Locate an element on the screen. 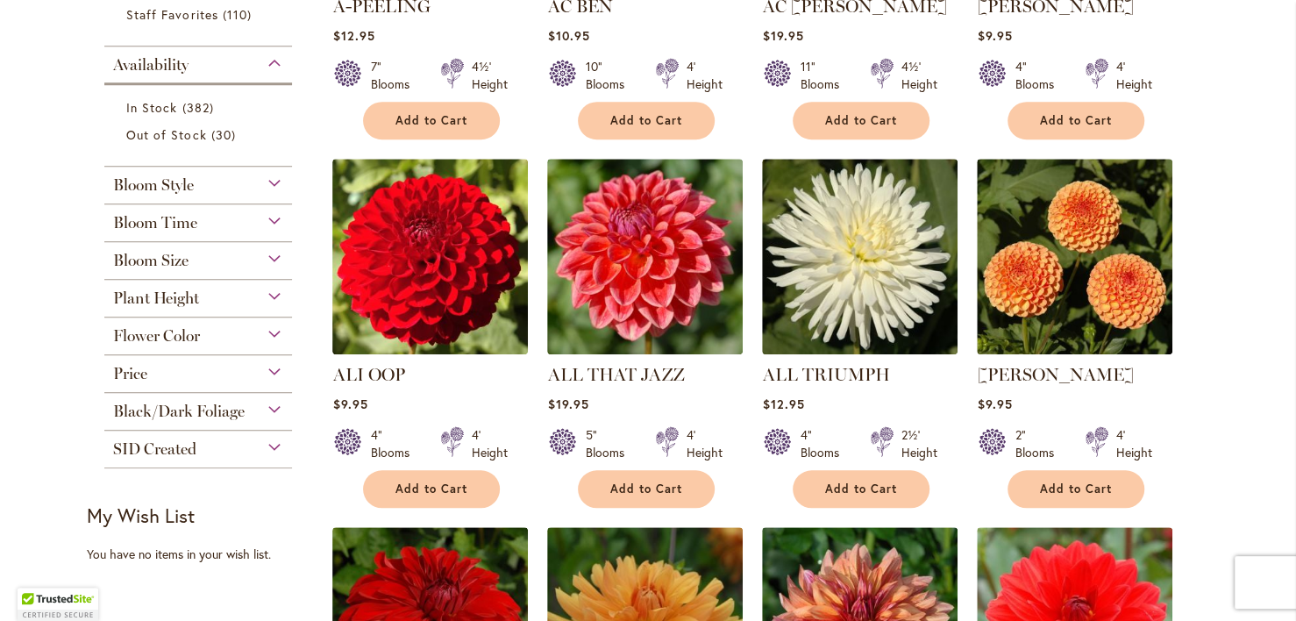 The image size is (1296, 621). div: 10" Blooms is located at coordinates (609, 75).